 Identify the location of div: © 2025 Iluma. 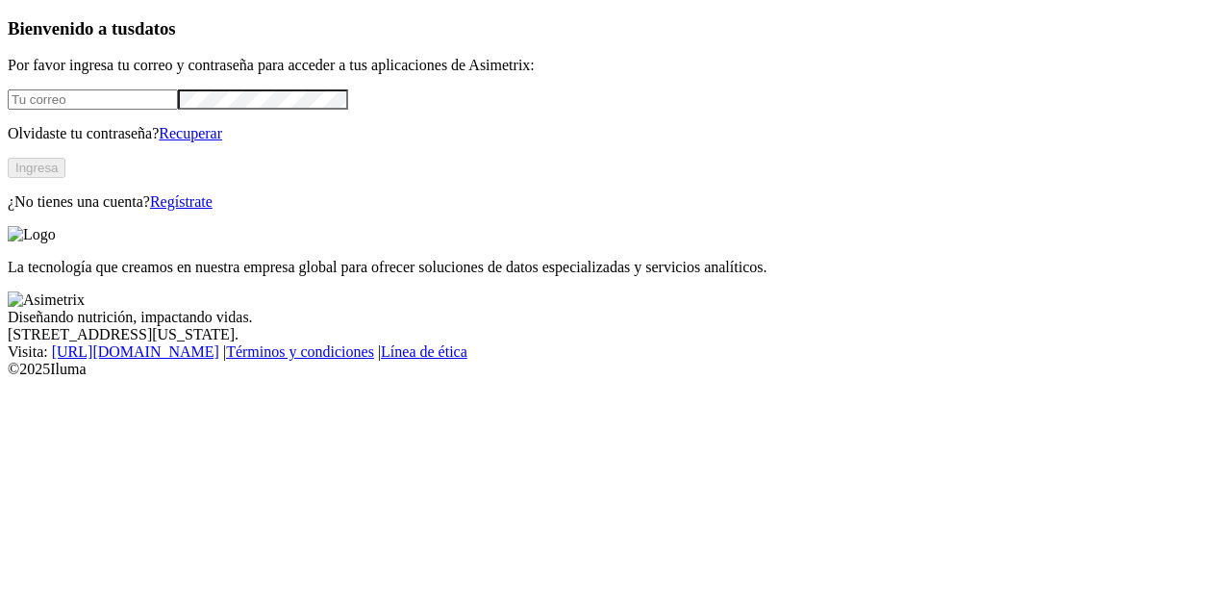
(616, 369).